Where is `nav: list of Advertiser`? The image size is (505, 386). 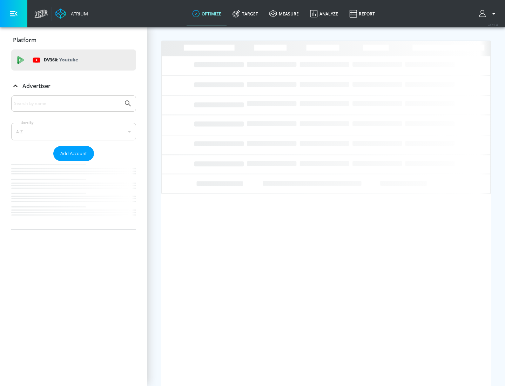
nav: list of Advertiser is located at coordinates (74, 195).